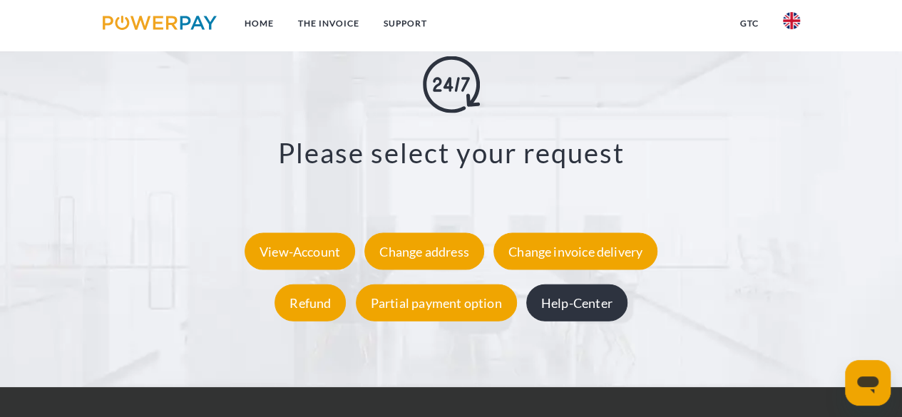 This screenshot has height=417, width=902. What do you see at coordinates (436, 303) in the screenshot?
I see `a: Partial payment option` at bounding box center [436, 303].